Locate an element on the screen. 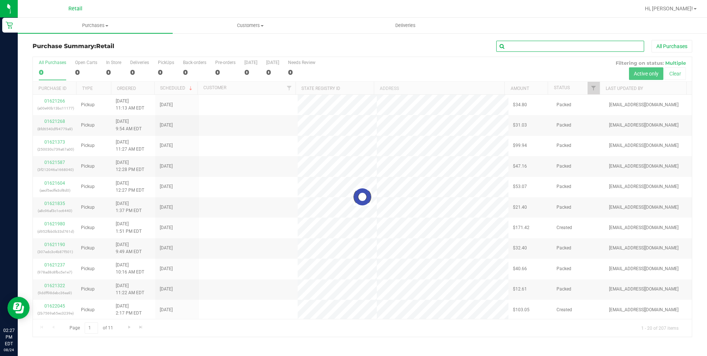 The height and width of the screenshot is (356, 707). span: Deliveries is located at coordinates (405, 26).